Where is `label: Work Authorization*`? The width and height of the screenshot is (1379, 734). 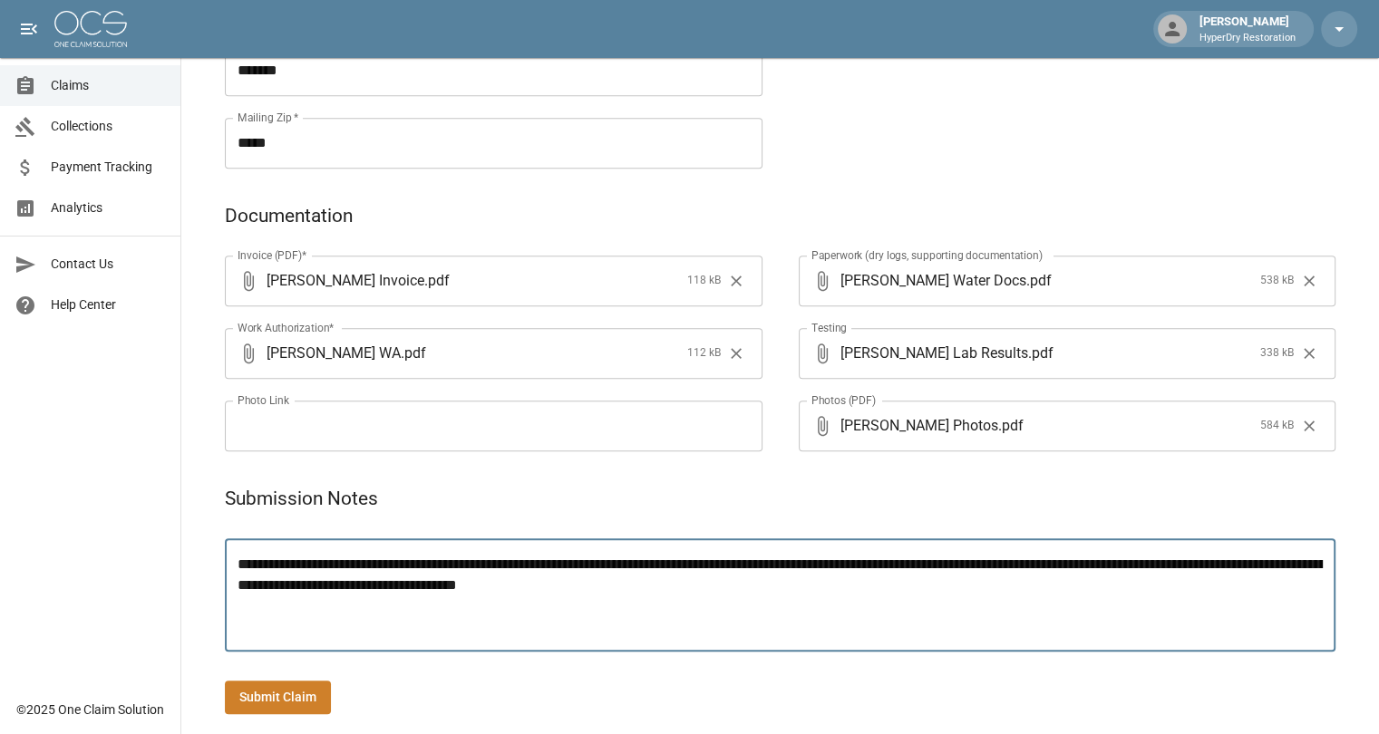
label: Work Authorization* is located at coordinates (286, 327).